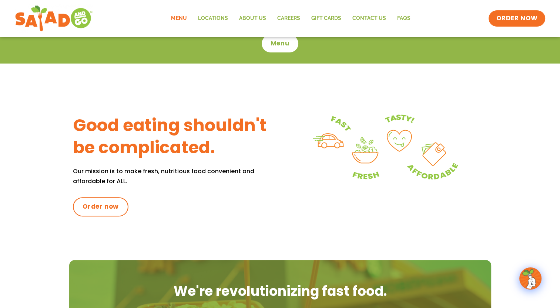 Image resolution: width=560 pixels, height=308 pixels. Describe the element at coordinates (288, 18) in the screenshot. I see `a: Careers` at that location.